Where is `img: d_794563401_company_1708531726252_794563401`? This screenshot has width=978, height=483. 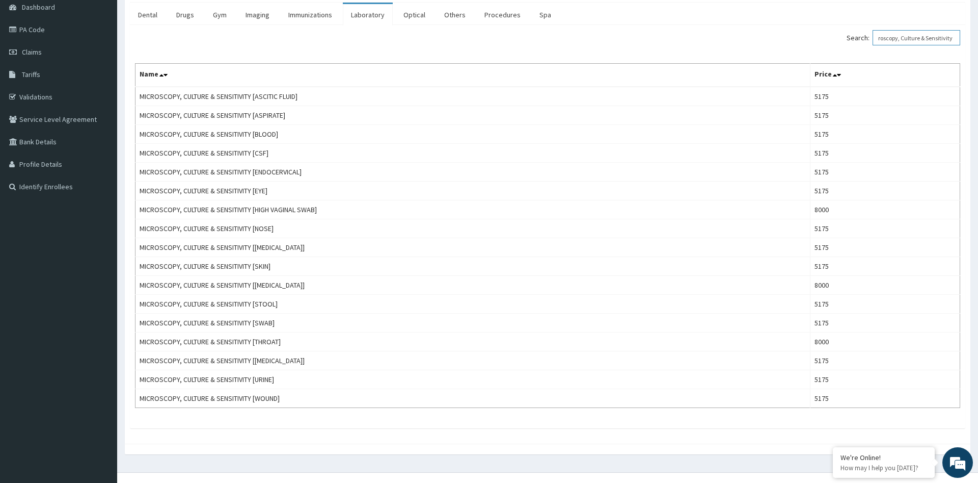
img: d_794563401_company_1708531726252_794563401 is located at coordinates (30, 64).